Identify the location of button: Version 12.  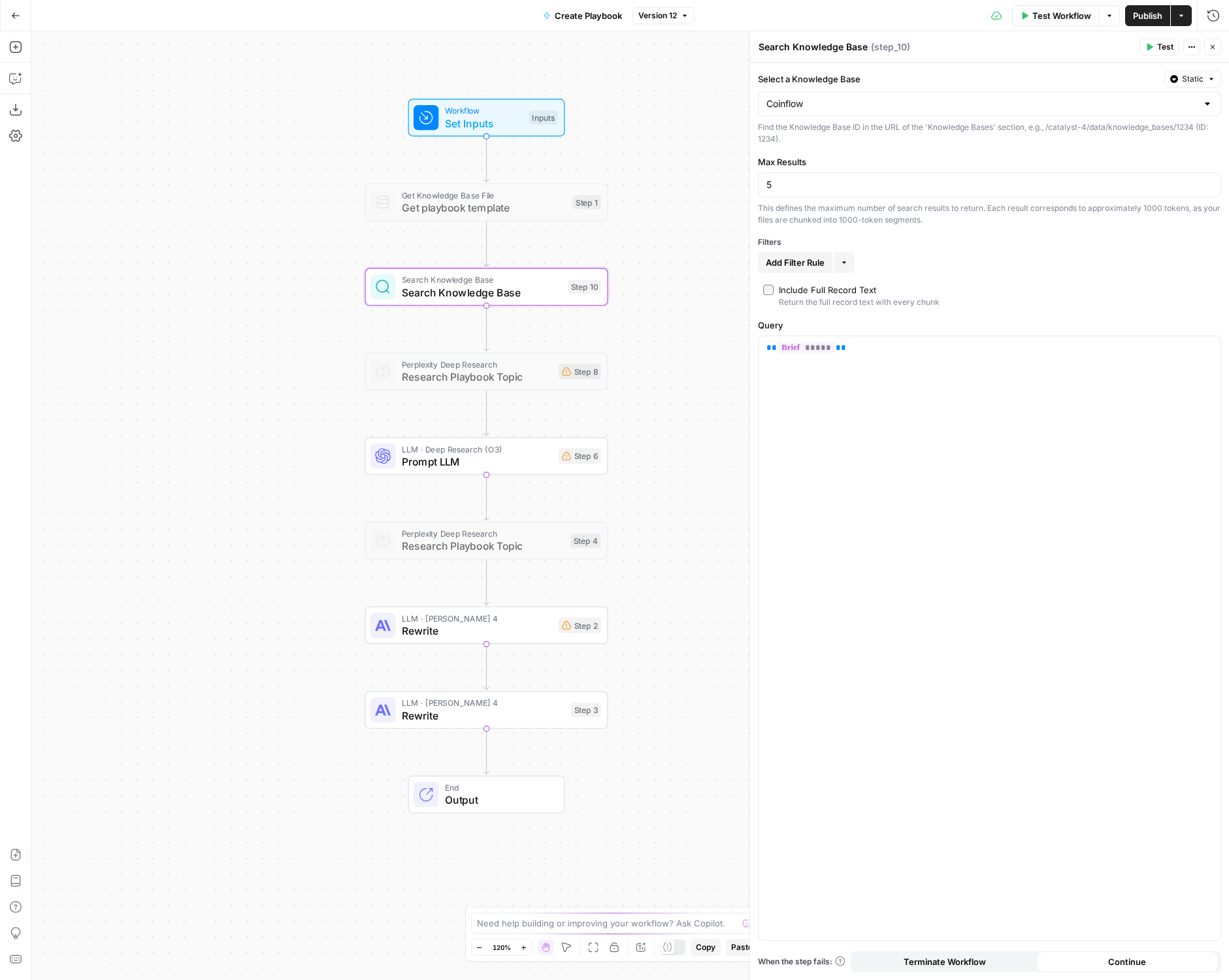
(663, 16).